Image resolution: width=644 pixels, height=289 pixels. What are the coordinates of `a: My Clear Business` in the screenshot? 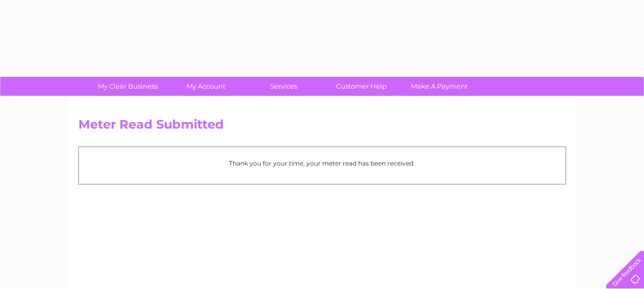 It's located at (128, 86).